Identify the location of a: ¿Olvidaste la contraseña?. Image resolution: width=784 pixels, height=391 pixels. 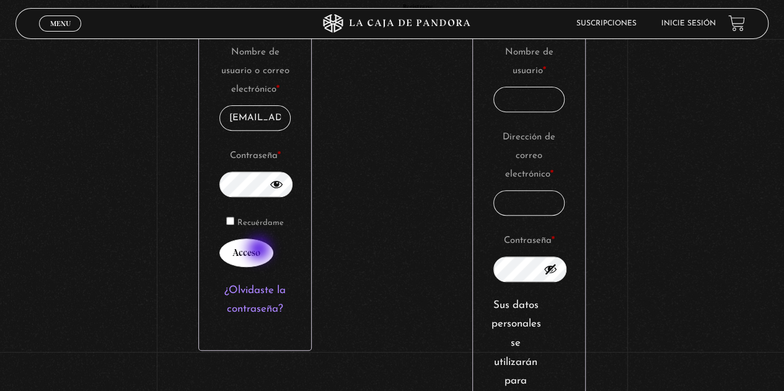
(255, 300).